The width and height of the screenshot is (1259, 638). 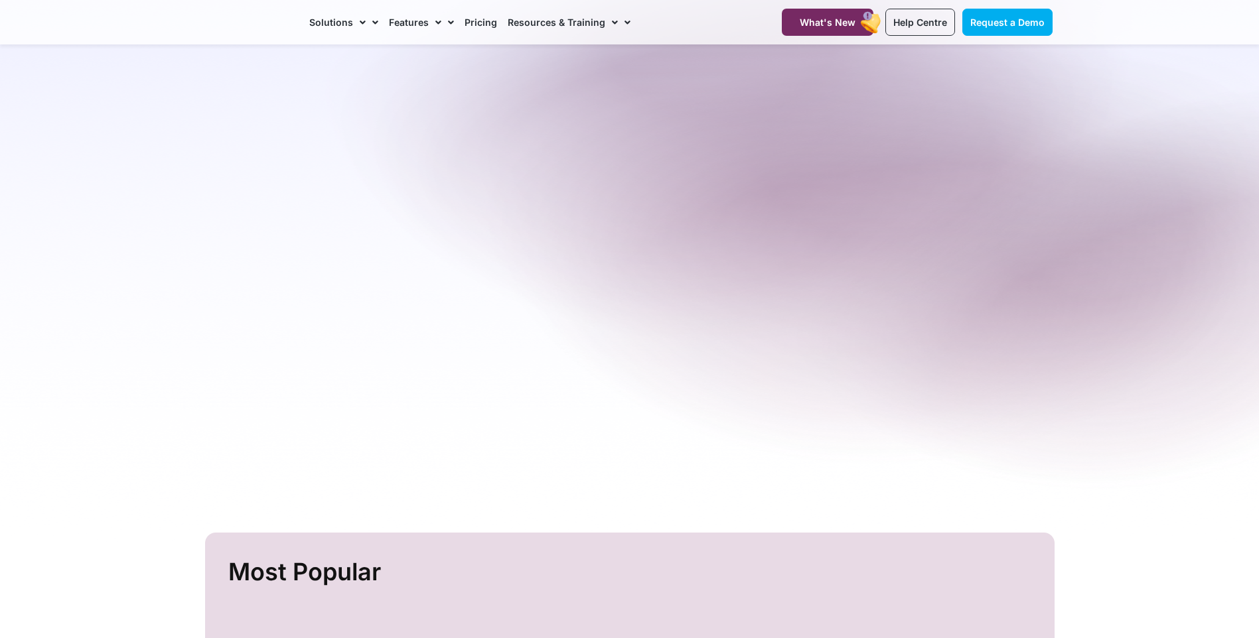 What do you see at coordinates (251, 23) in the screenshot?
I see `img: CareMaster Logo` at bounding box center [251, 23].